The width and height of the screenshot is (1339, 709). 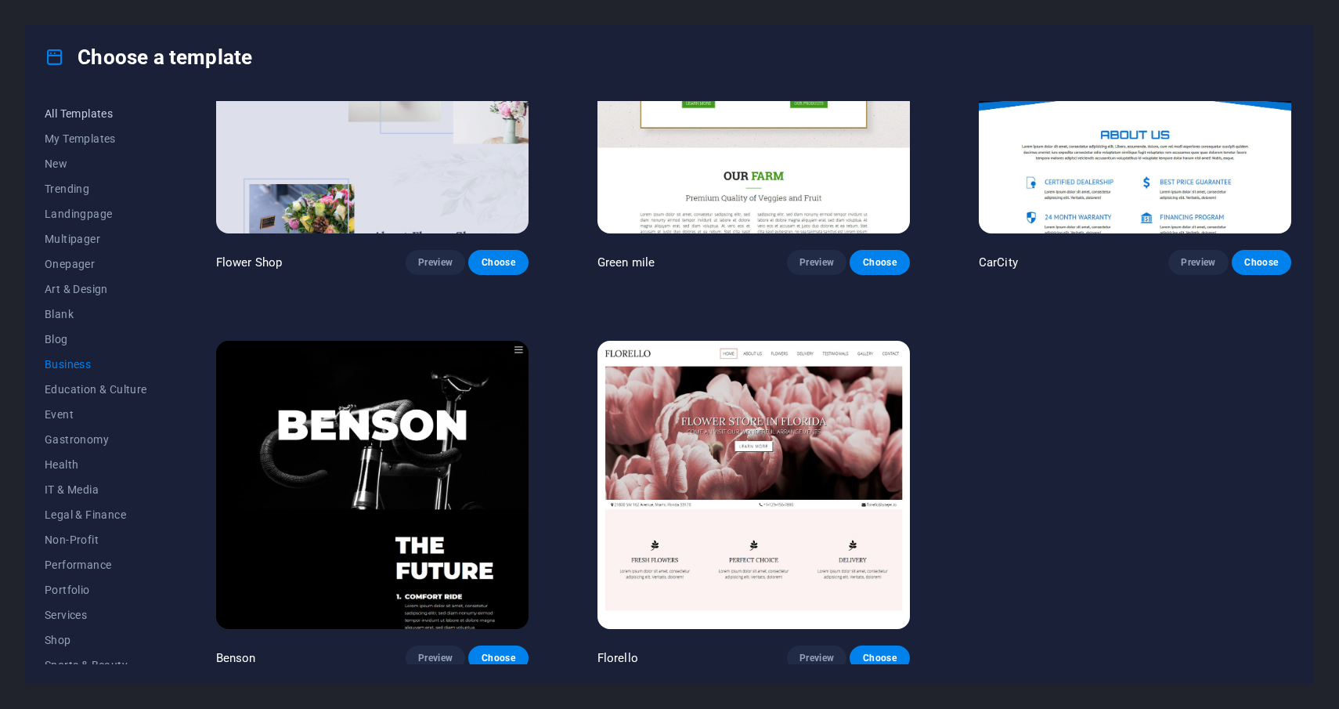 I want to click on span: Portfolio, so click(x=96, y=590).